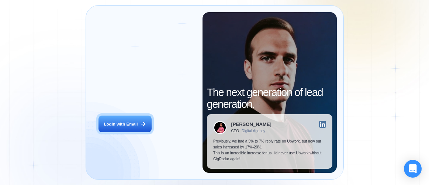 The image size is (429, 185). Describe the element at coordinates (269, 98) in the screenshot. I see `h2: The next generation of lead generation.` at that location.